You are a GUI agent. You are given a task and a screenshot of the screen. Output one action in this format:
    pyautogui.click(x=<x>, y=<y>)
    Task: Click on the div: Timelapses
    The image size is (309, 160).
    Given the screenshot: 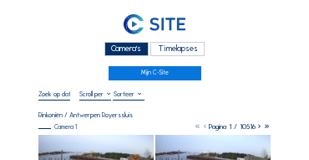 What is the action you would take?
    pyautogui.click(x=177, y=48)
    